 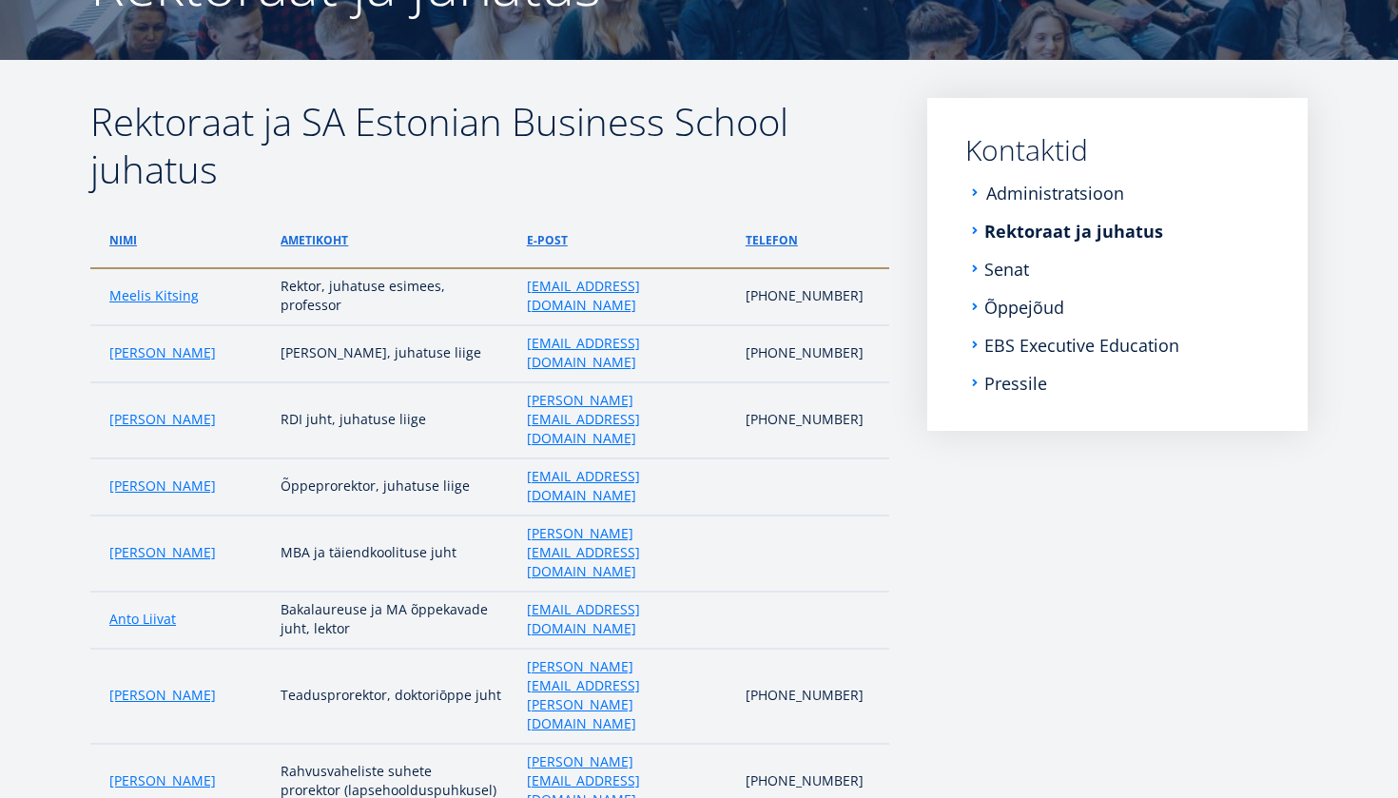 I want to click on a: Senat, so click(x=1006, y=269).